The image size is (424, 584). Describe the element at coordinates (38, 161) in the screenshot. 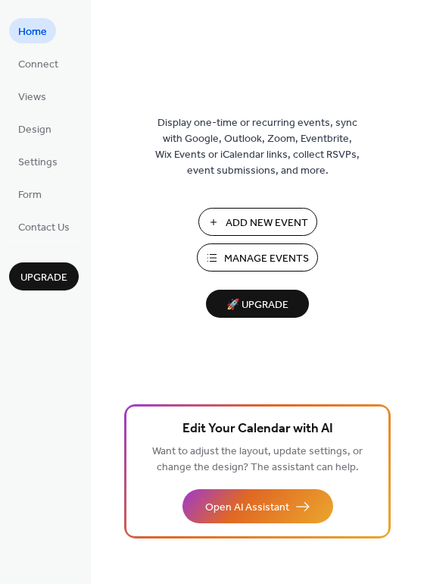

I see `a: Settings` at that location.